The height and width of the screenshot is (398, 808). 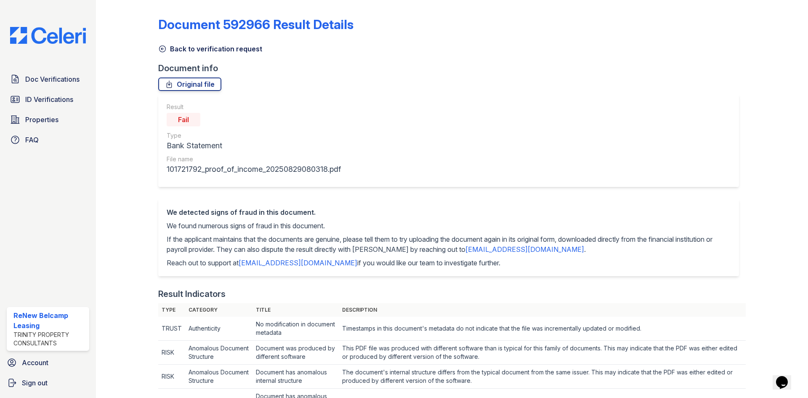 I want to click on a: ID Verifications, so click(x=48, y=99).